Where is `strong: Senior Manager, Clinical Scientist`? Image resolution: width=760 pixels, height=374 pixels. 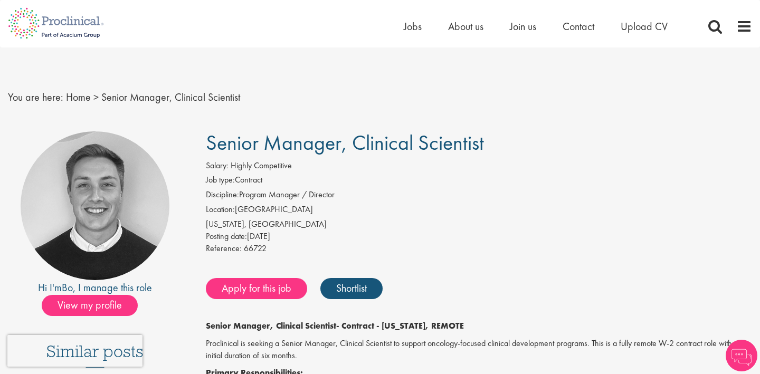
strong: Senior Manager, Clinical Scientist is located at coordinates (271, 326).